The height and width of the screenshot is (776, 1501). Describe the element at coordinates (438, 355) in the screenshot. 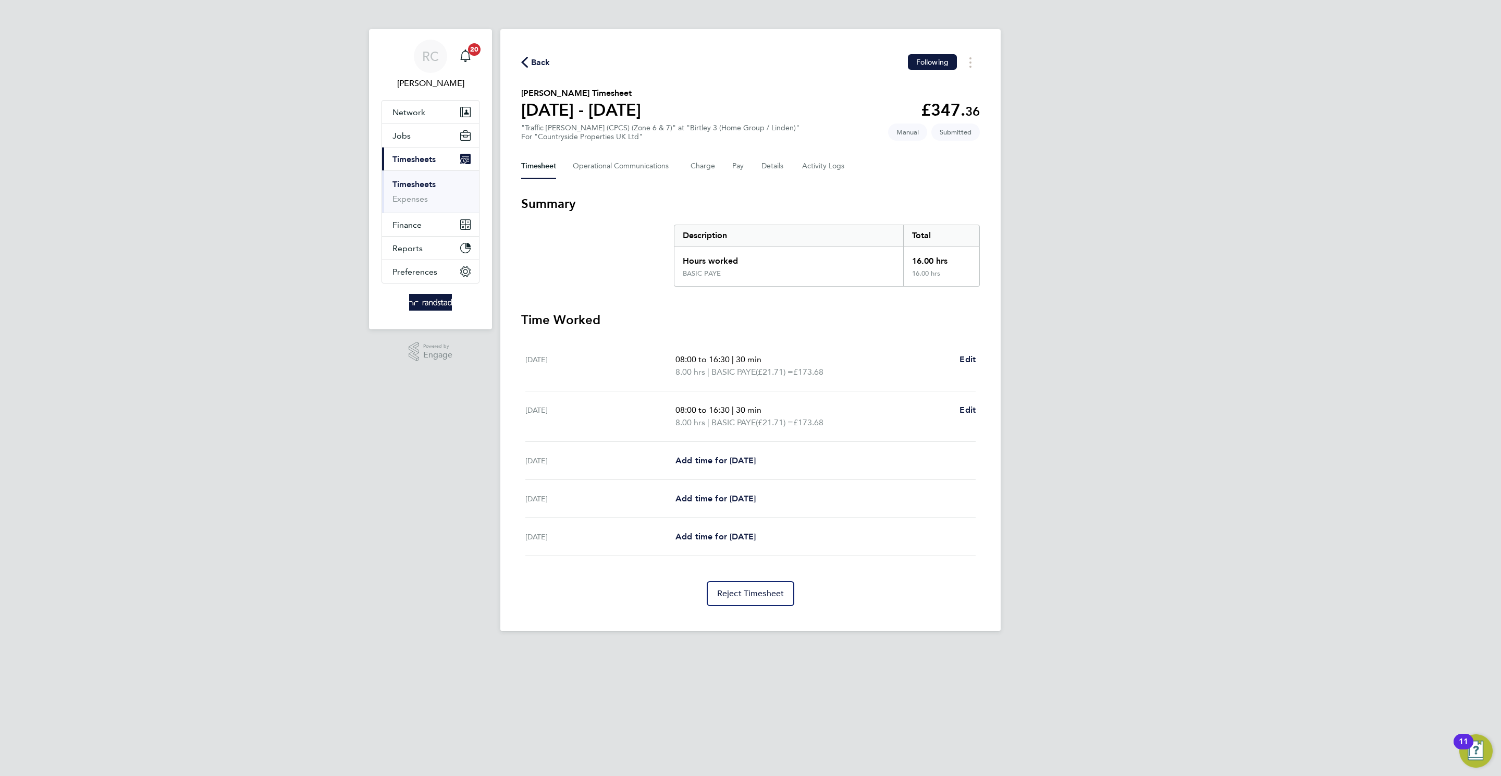

I see `span: Engage` at that location.